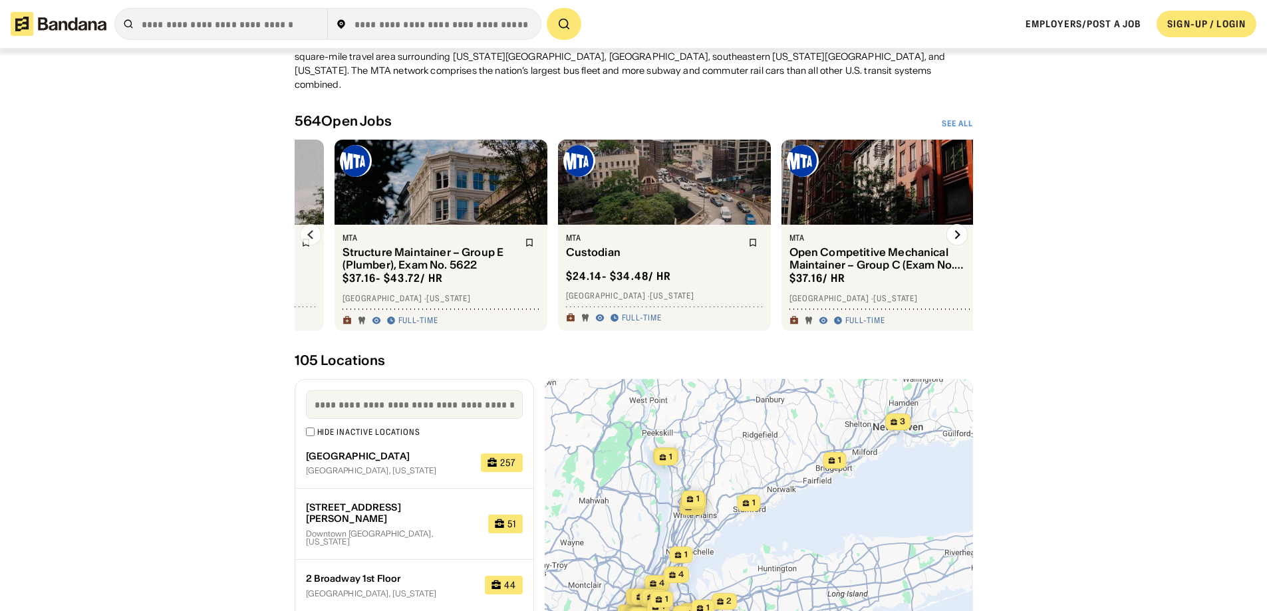  I want to click on img: Right Arrow, so click(957, 235).